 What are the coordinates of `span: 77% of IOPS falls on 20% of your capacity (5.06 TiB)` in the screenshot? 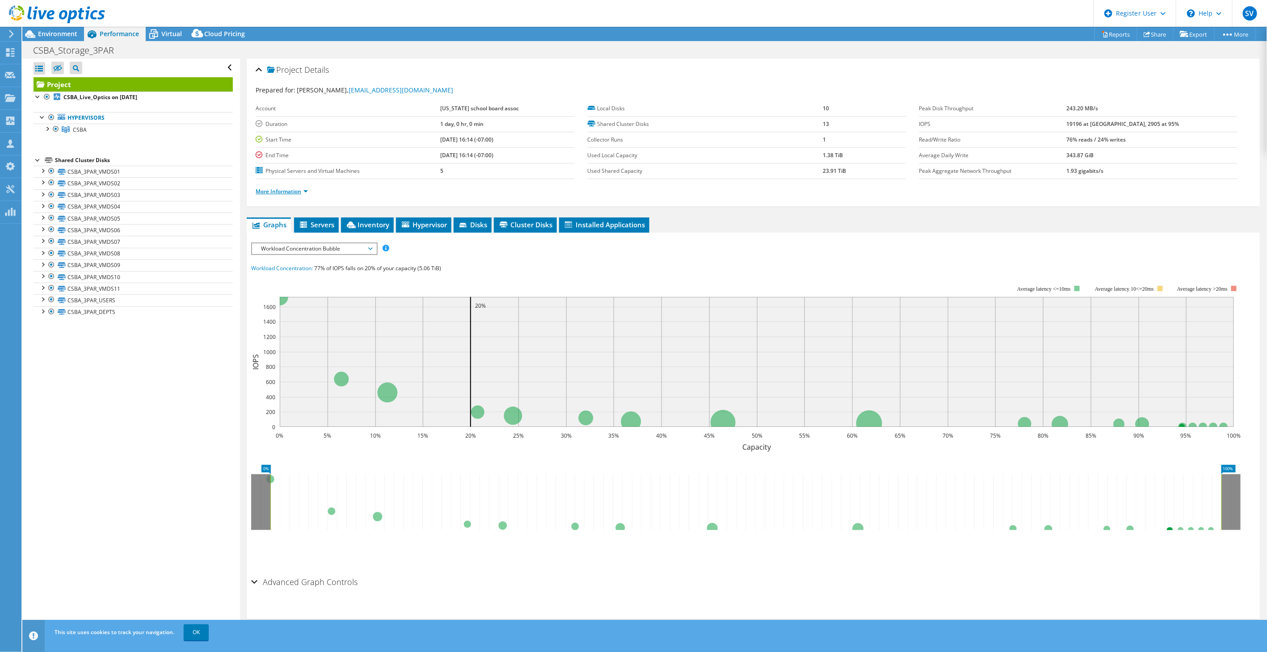 It's located at (378, 268).